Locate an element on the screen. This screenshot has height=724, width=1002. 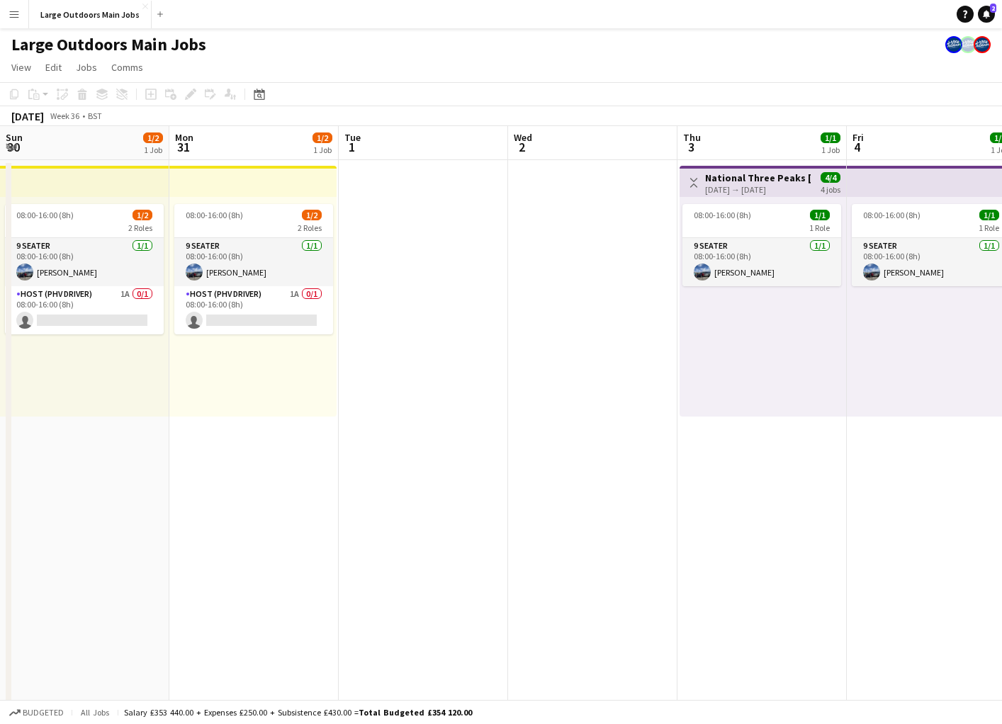
span: Fri is located at coordinates (858, 137).